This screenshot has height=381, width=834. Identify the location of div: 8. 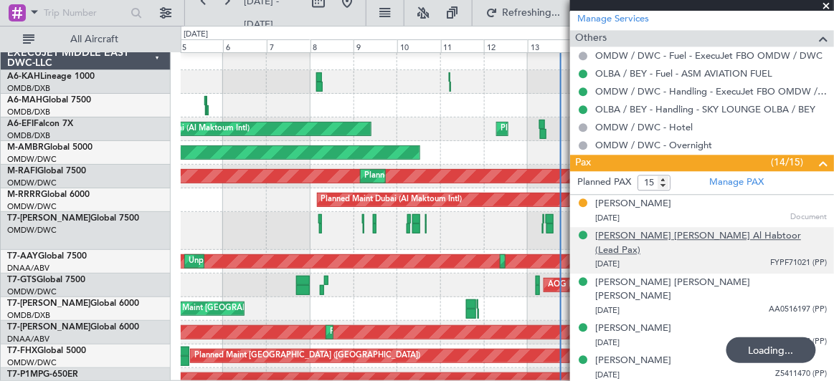
(332, 46).